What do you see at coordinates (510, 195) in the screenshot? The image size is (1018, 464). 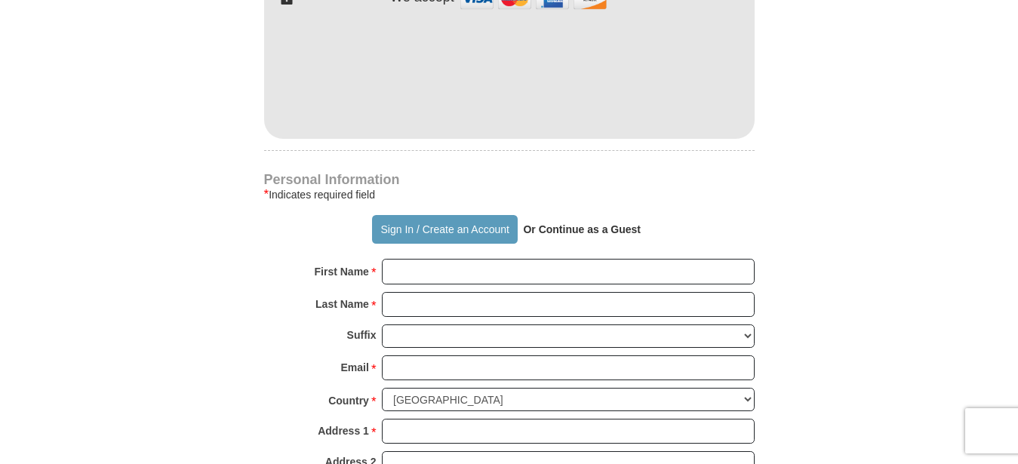 I see `div: Indicates required field` at bounding box center [510, 195].